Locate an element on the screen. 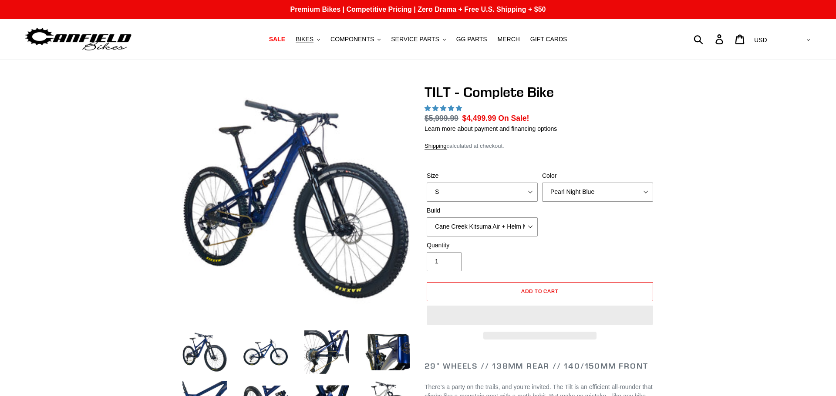 The image size is (836, 396). button: BIKES is located at coordinates (308, 39).